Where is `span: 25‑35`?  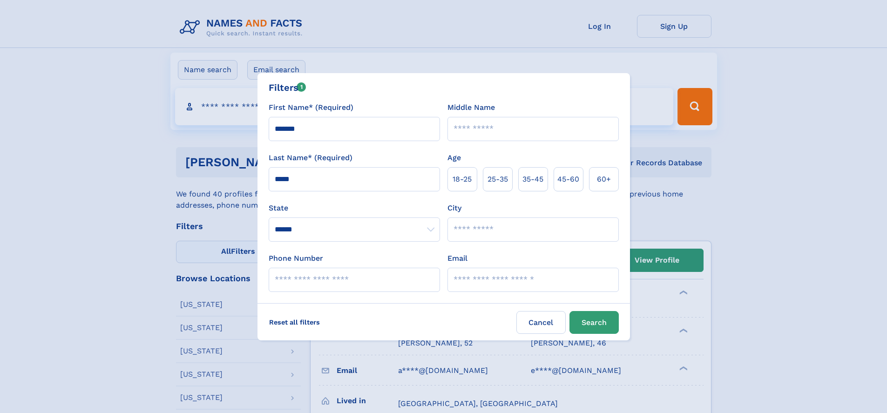
span: 25‑35 is located at coordinates (498, 179).